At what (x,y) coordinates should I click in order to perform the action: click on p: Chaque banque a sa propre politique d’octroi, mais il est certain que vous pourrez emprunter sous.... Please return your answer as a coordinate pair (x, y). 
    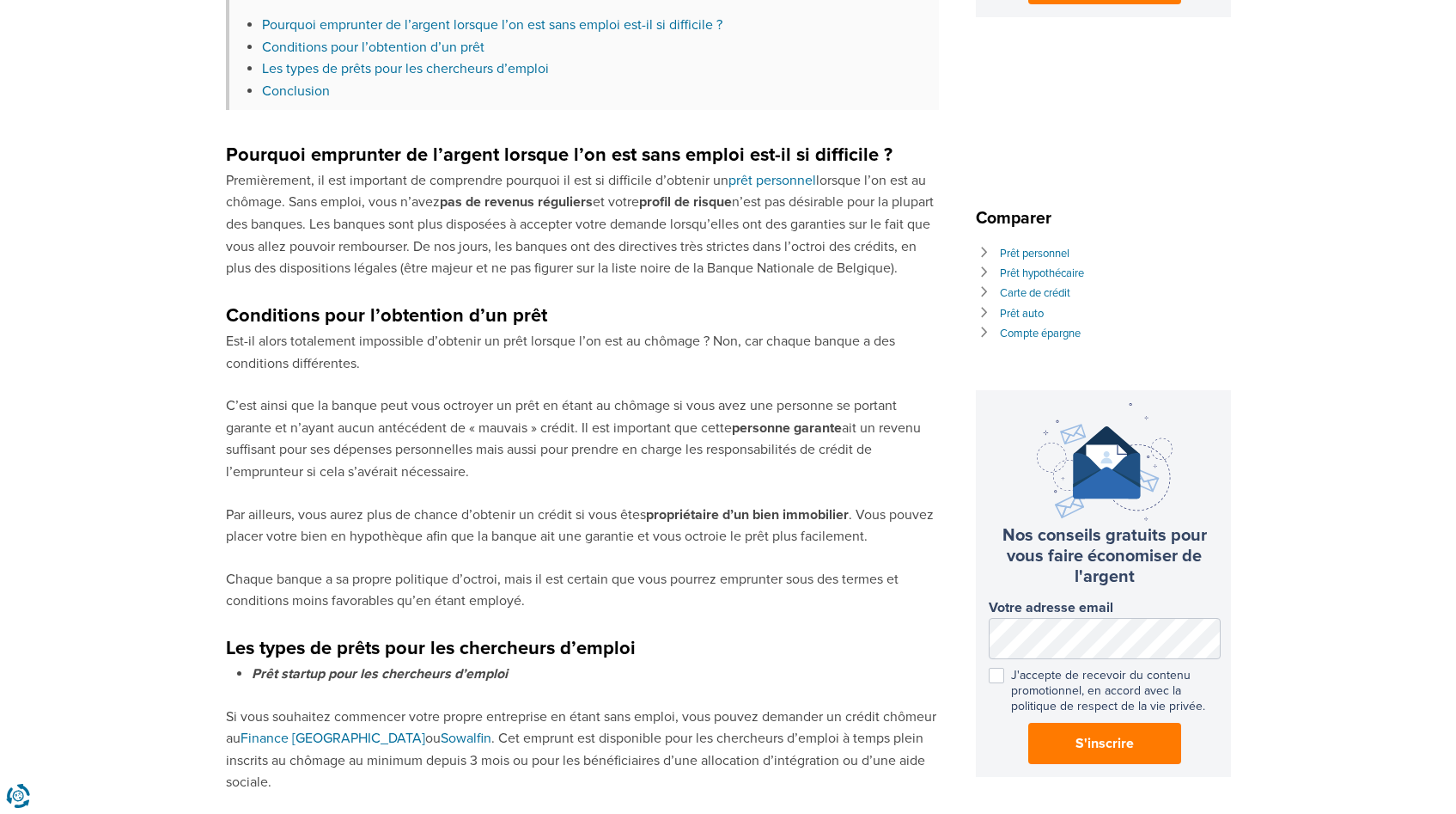
    Looking at the image, I should click on (583, 590).